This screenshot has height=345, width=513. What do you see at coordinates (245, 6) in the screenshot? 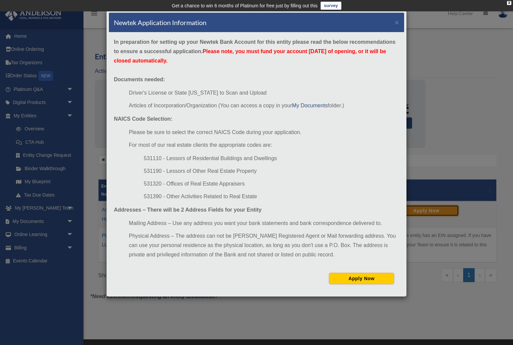
I see `div: Get a chance to win 6 months of Platinum for free just by filling out this` at bounding box center [245, 6].